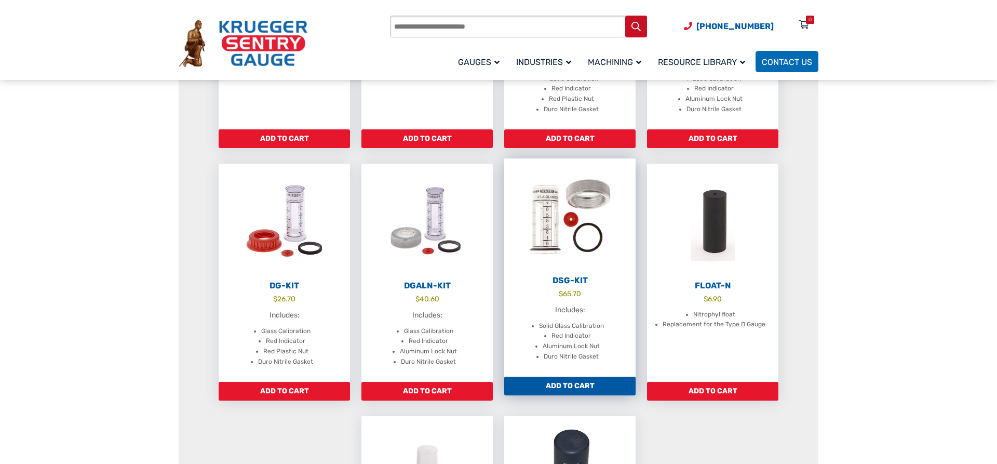  What do you see at coordinates (570, 216) in the screenshot?
I see `img: DSG-Kit` at bounding box center [570, 216].